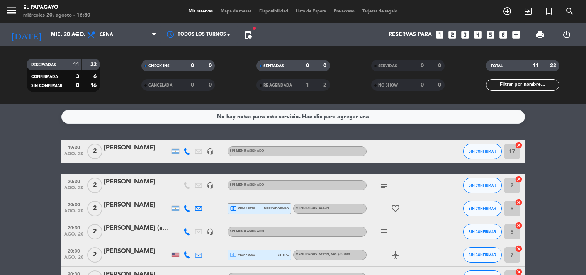  Describe the element at coordinates (57, 8) in the screenshot. I see `div: El Papagayo` at that location.